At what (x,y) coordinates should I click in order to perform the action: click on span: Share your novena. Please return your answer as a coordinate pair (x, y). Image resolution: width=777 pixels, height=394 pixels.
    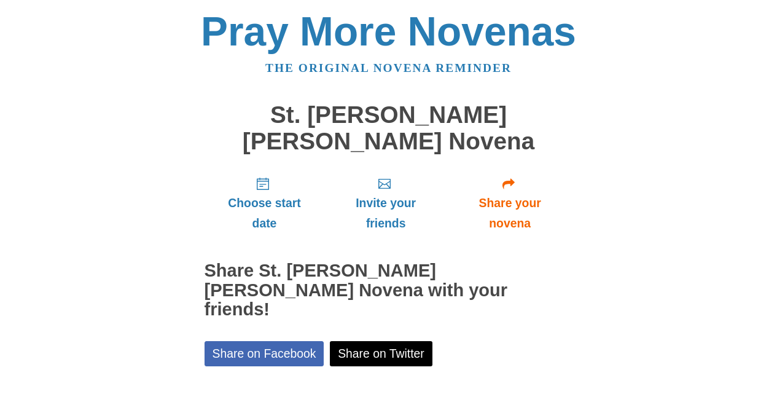
    Looking at the image, I should click on (510, 213).